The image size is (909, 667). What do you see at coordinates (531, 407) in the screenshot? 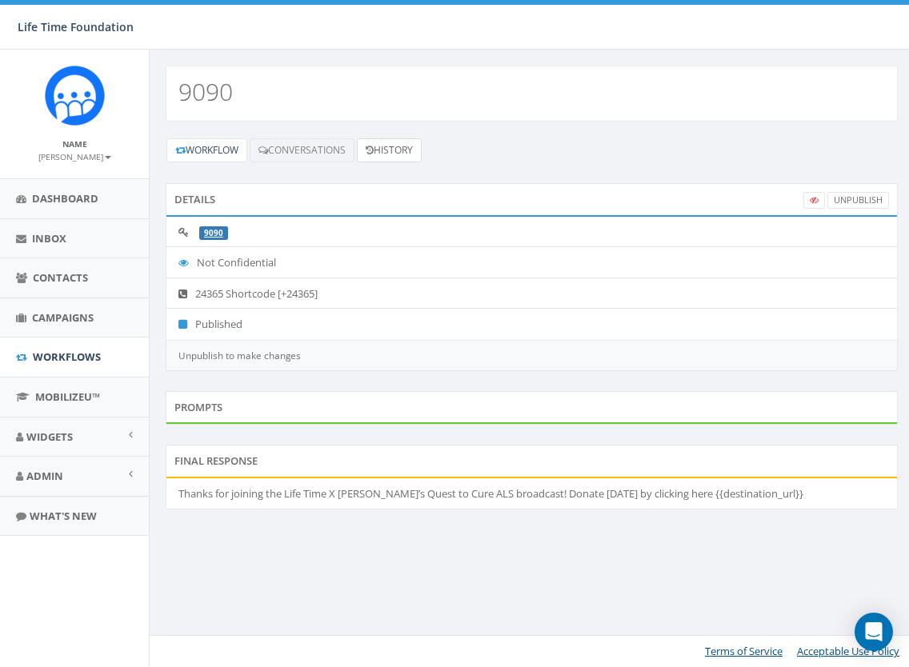
I see `div: Prompts` at bounding box center [531, 407].